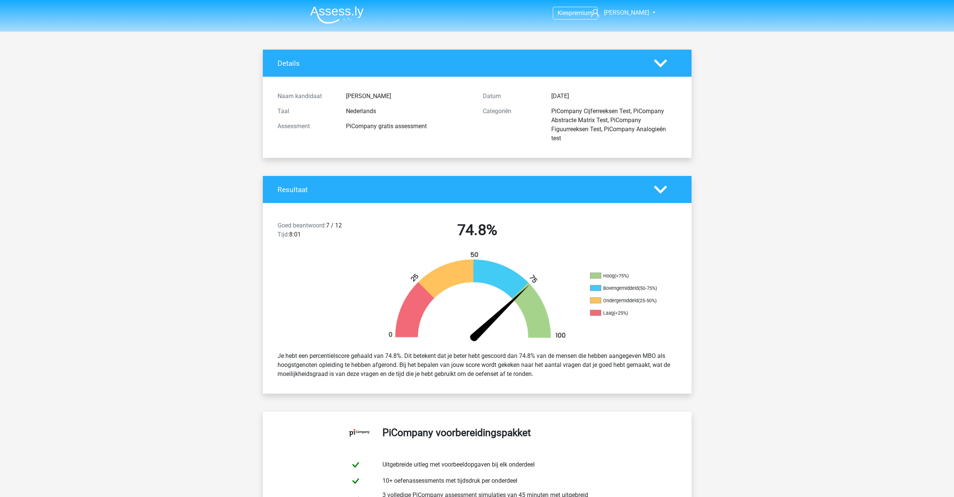 This screenshot has width=954, height=497. Describe the element at coordinates (512, 96) in the screenshot. I see `div: Datum` at that location.